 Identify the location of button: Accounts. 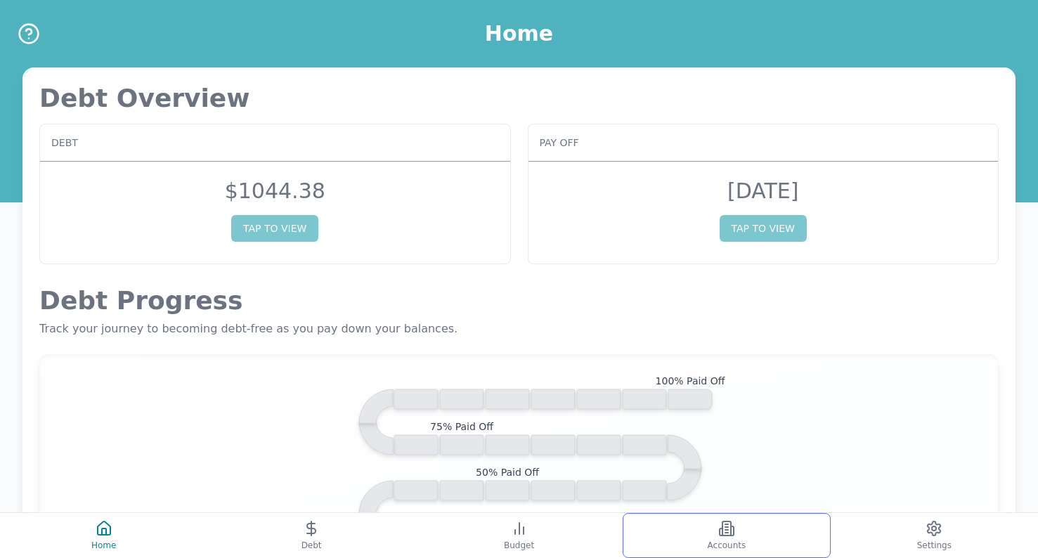
(726, 536).